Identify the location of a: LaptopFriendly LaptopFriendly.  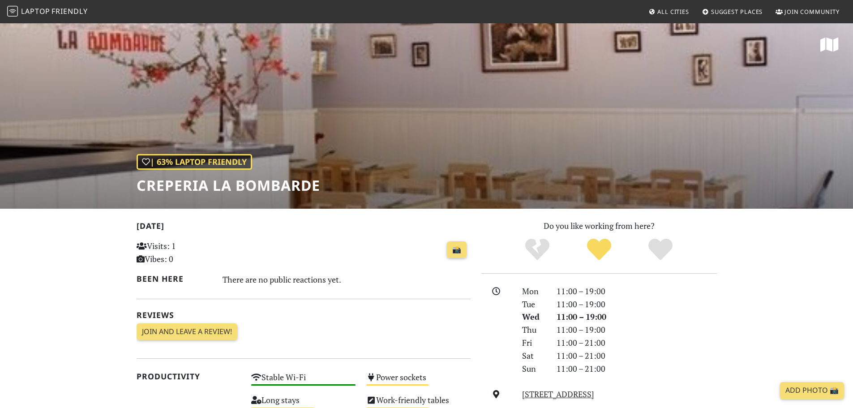
(47, 12).